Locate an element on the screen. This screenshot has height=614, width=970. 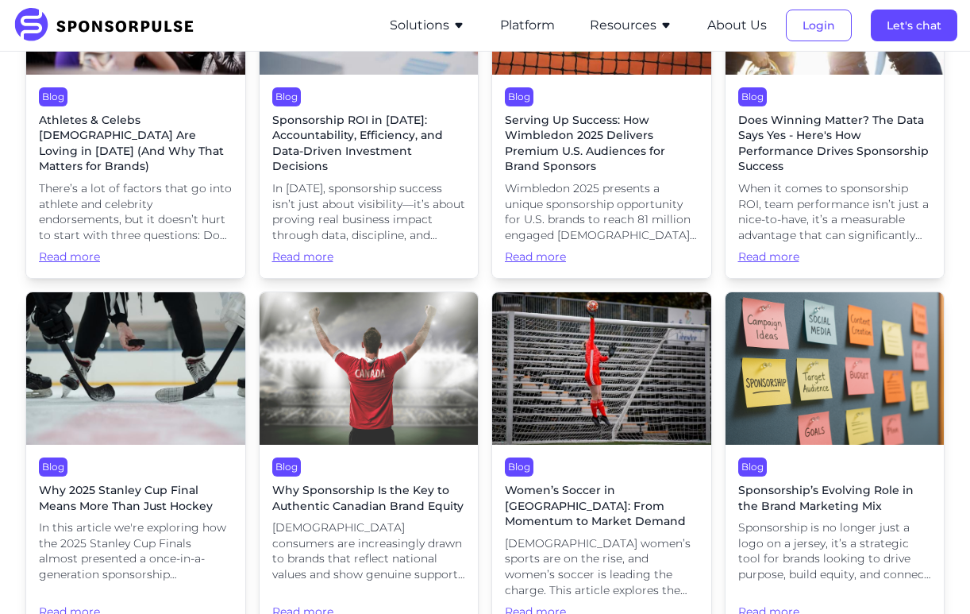
a: Login is located at coordinates (819, 25).